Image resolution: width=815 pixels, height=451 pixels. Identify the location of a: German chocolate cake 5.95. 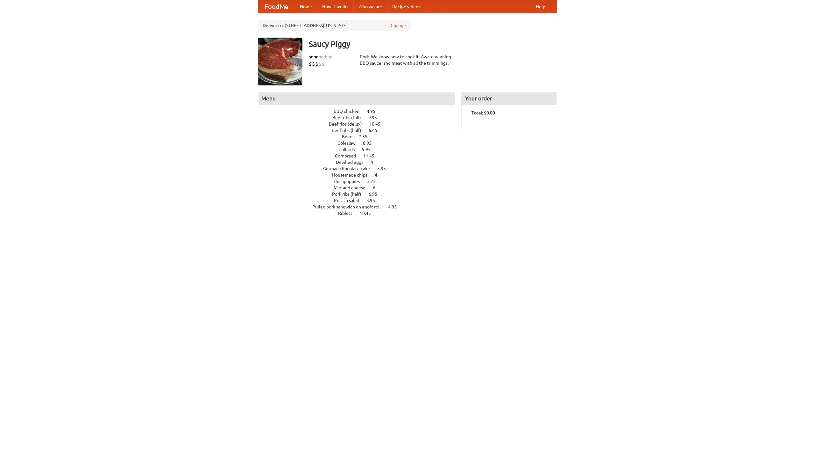
(360, 168).